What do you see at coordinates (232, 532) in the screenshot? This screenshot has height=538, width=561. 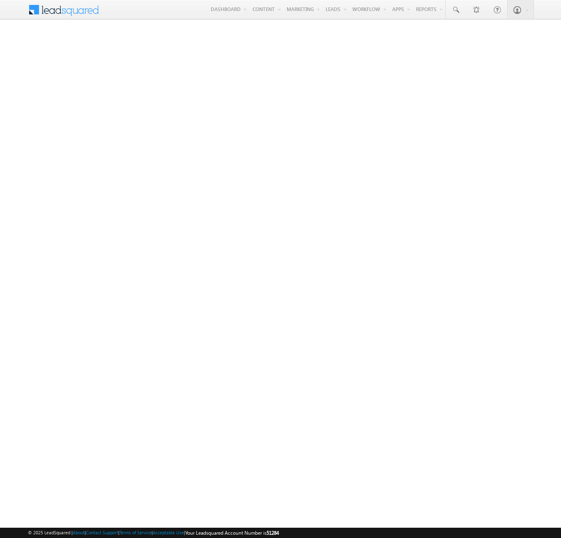 I see `span: Your Leadsquared Account Number is` at bounding box center [232, 532].